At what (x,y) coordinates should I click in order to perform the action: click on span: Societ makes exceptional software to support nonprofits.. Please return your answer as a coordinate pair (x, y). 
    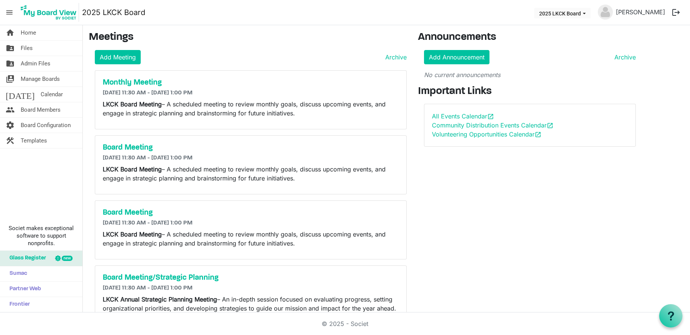
    Looking at the image, I should click on (41, 236).